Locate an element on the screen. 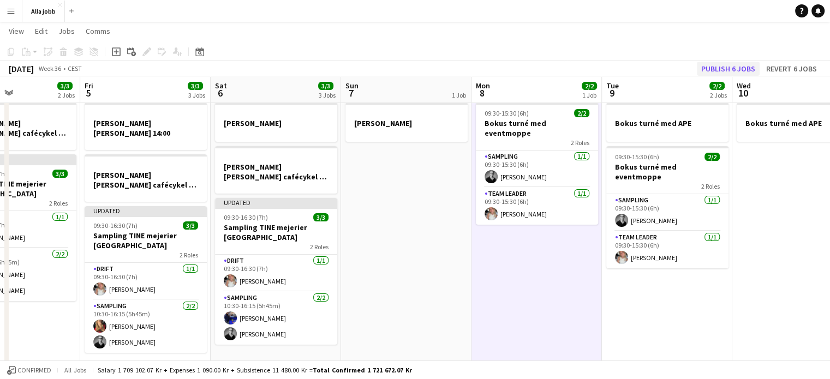 This screenshot has height=379, width=830. span: 8 is located at coordinates (482, 93).